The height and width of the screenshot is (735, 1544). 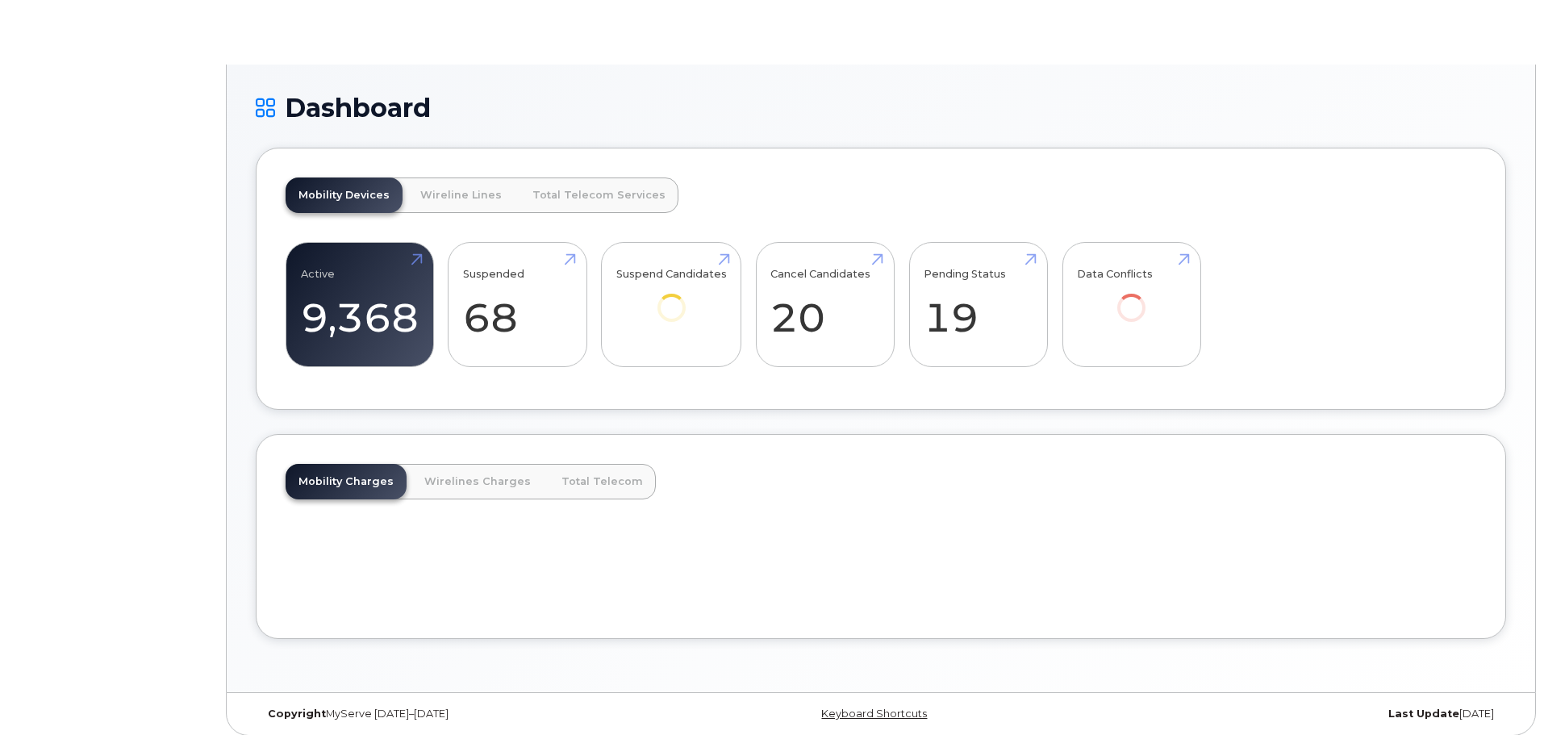 What do you see at coordinates (477, 481) in the screenshot?
I see `a: Wirelines Charges` at bounding box center [477, 481].